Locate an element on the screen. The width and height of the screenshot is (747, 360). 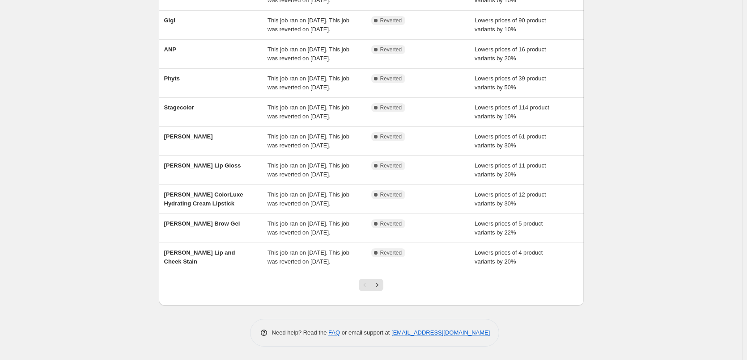
span: Lowers prices of 11 product variants by 20% is located at coordinates (510, 170).